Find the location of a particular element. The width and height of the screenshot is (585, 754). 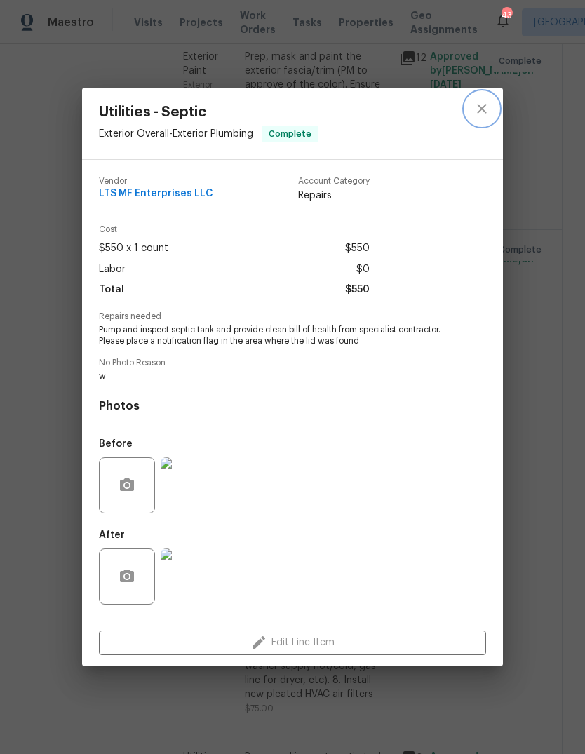

span: $0 is located at coordinates (363, 269).